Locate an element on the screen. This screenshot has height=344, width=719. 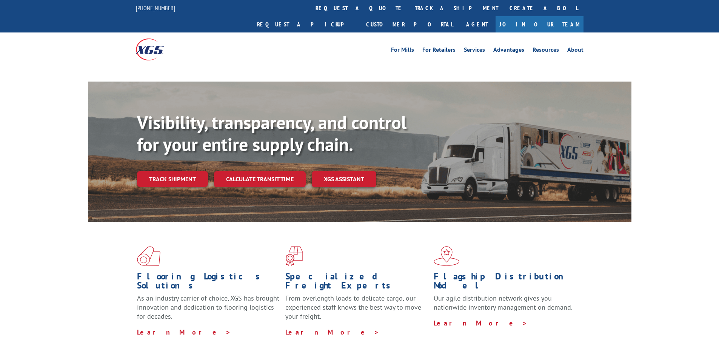
a: Track shipment is located at coordinates (173, 179).